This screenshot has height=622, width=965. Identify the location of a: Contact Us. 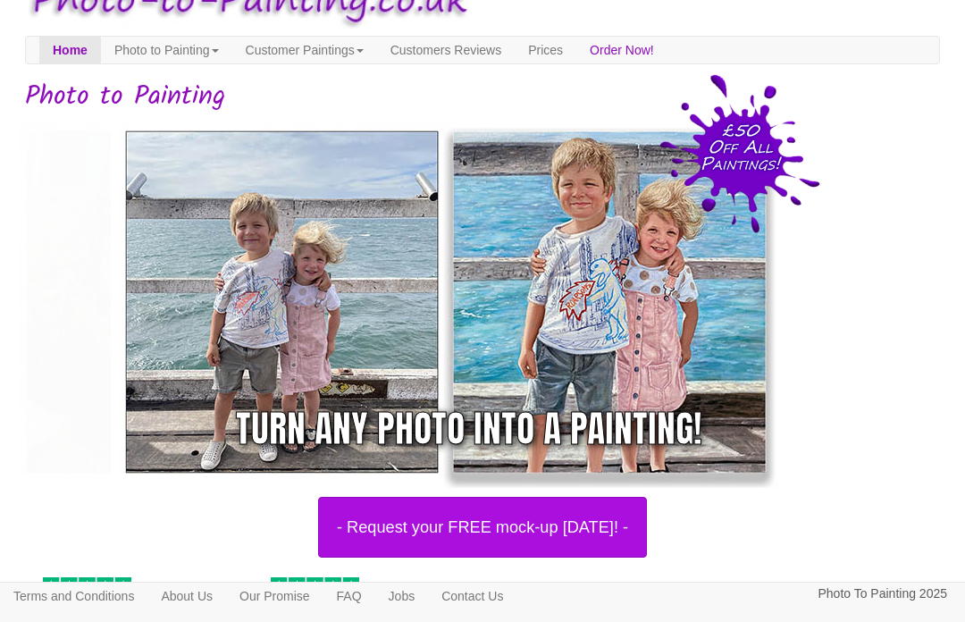
(472, 596).